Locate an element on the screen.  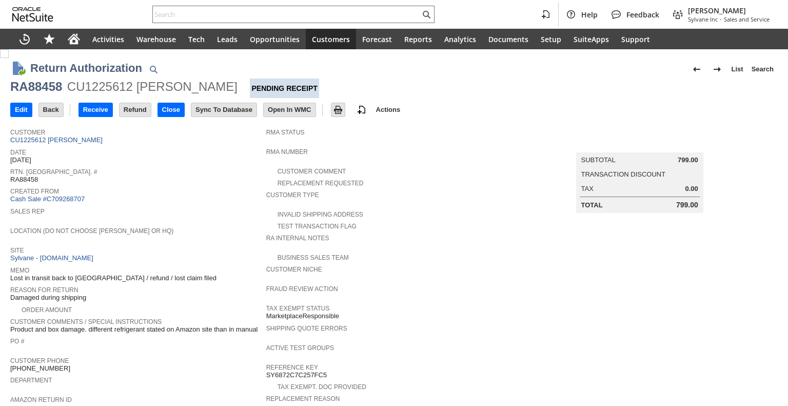
a: Leads is located at coordinates (227, 39).